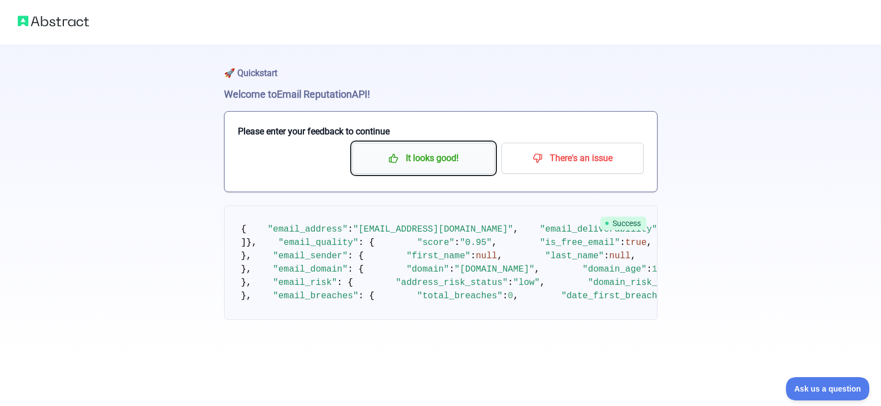 This screenshot has width=881, height=406. I want to click on span: true, so click(636, 243).